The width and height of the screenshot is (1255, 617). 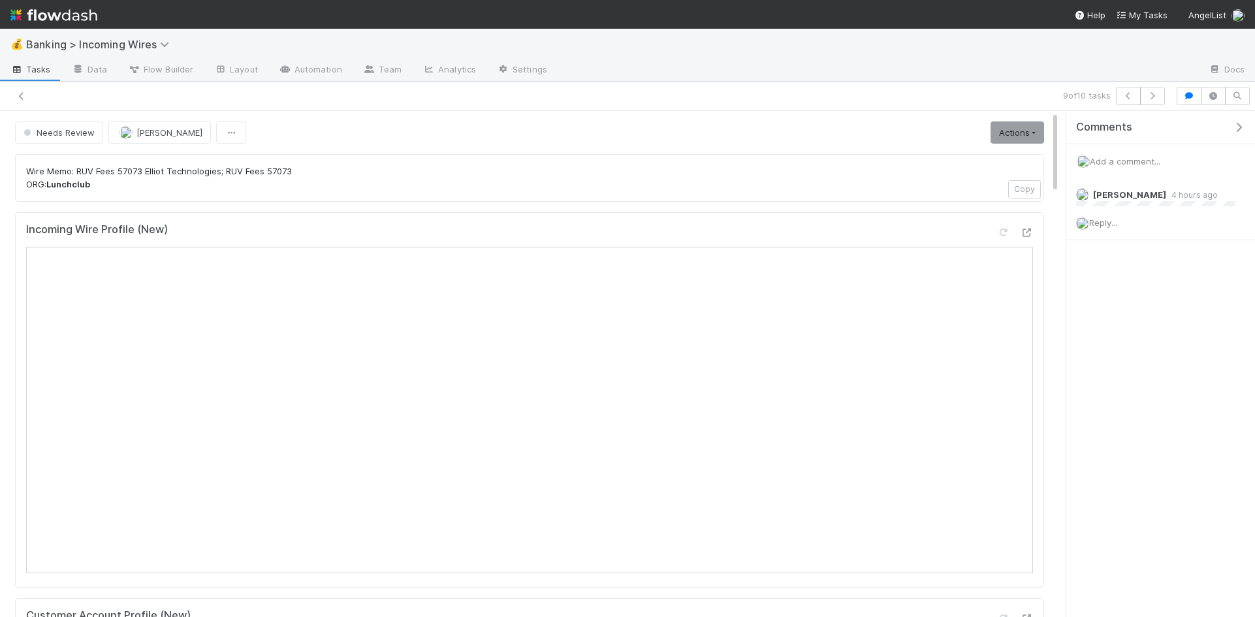 What do you see at coordinates (89, 70) in the screenshot?
I see `a: Data` at bounding box center [89, 70].